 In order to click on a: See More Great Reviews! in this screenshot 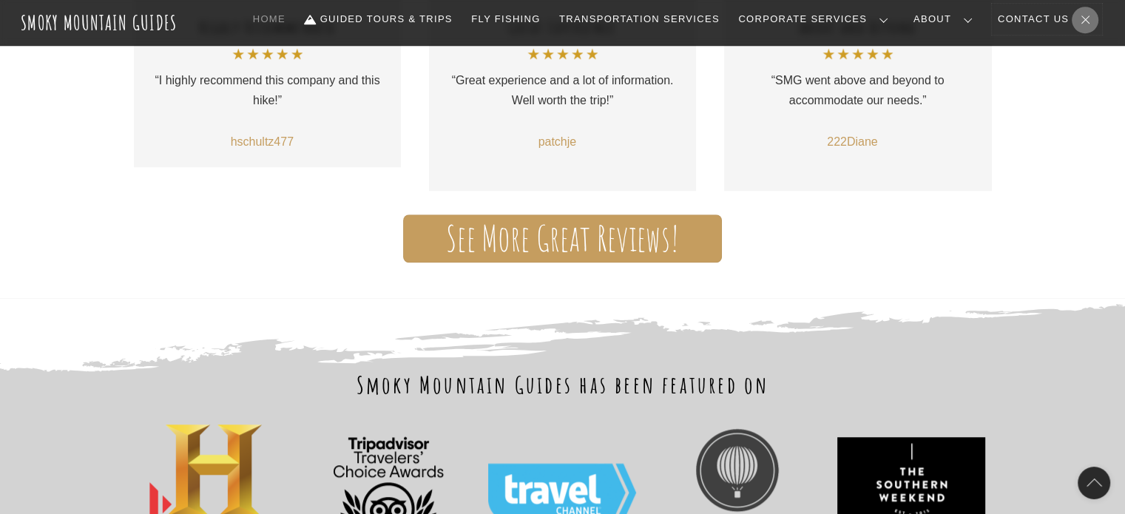, I will do `click(562, 238)`.